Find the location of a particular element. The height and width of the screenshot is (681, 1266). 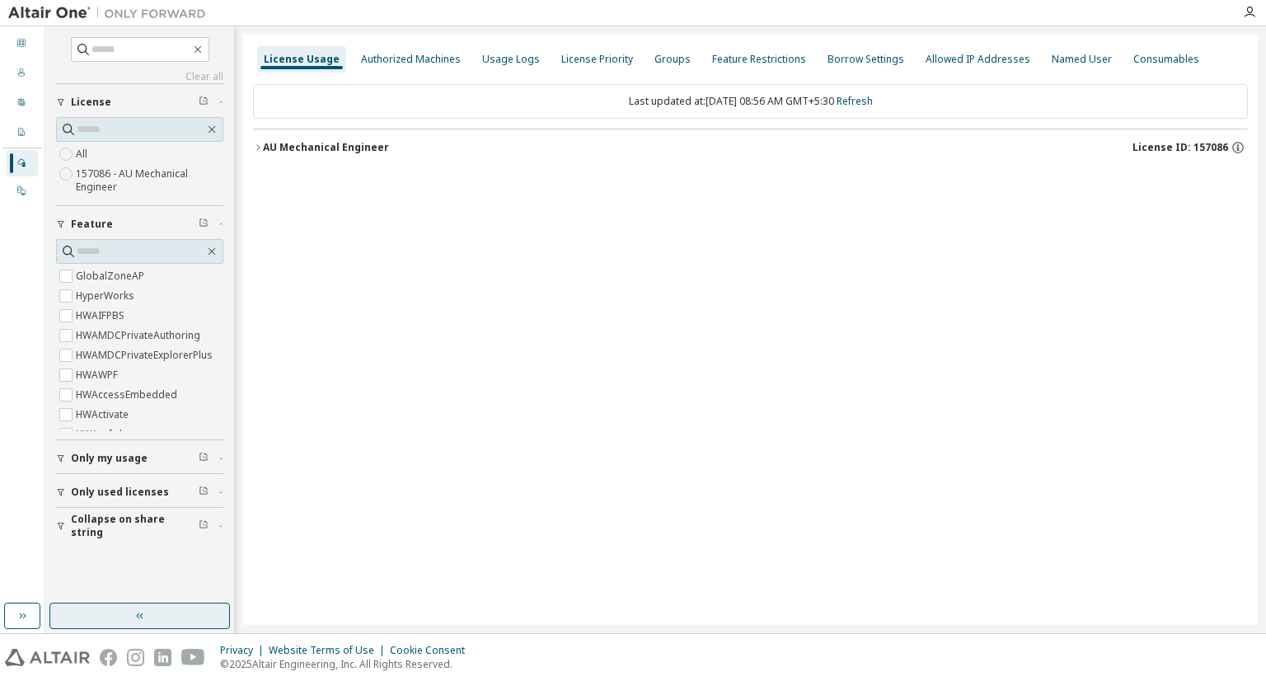

img: Altair One is located at coordinates (111, 13).